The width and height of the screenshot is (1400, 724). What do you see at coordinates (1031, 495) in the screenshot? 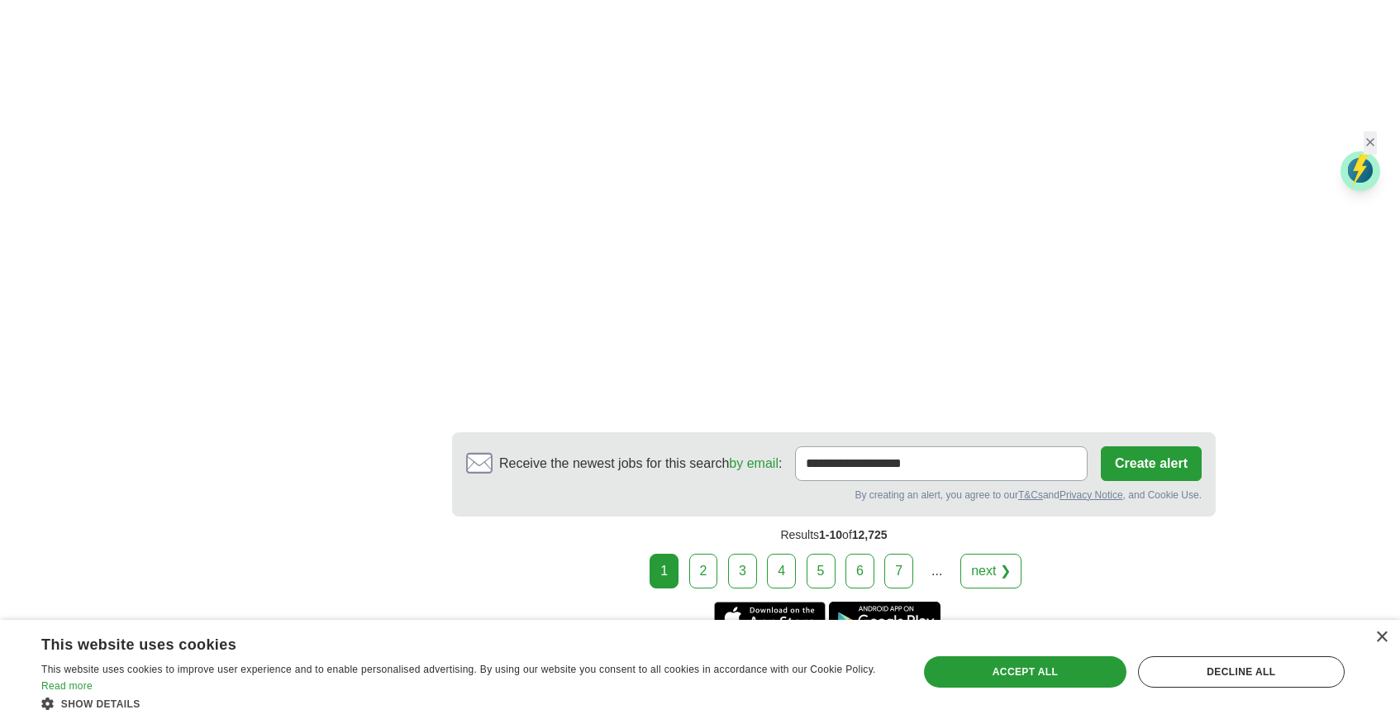
I see `a: T&Cs` at bounding box center [1031, 495].